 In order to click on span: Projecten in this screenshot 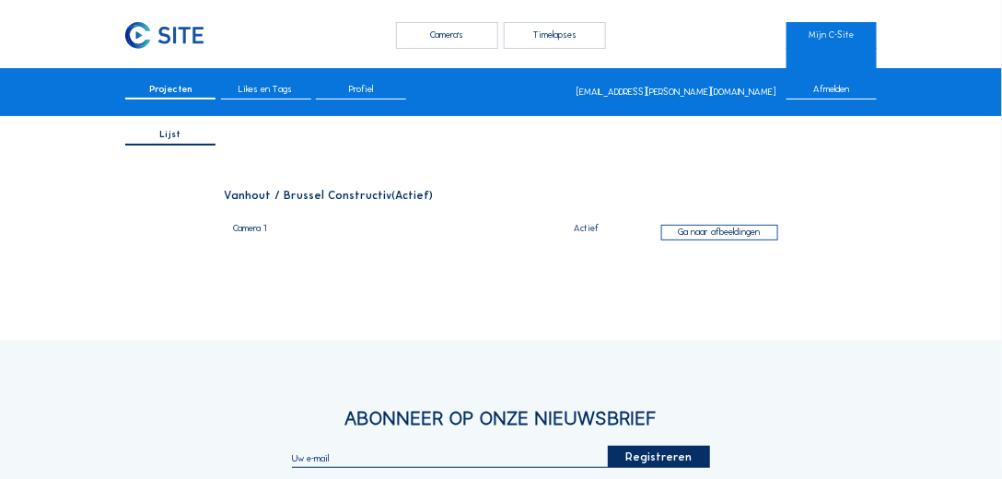, I will do `click(170, 89)`.